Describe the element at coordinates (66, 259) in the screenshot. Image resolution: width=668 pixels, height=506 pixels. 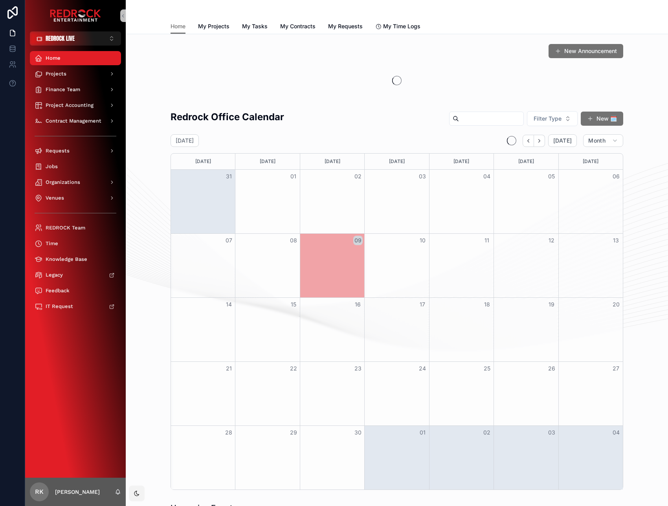
I see `span: Knowledge Base` at that location.